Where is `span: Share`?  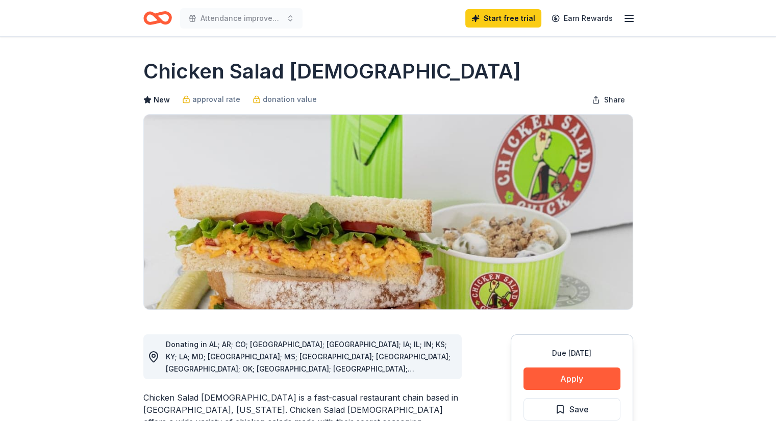 span: Share is located at coordinates (614, 100).